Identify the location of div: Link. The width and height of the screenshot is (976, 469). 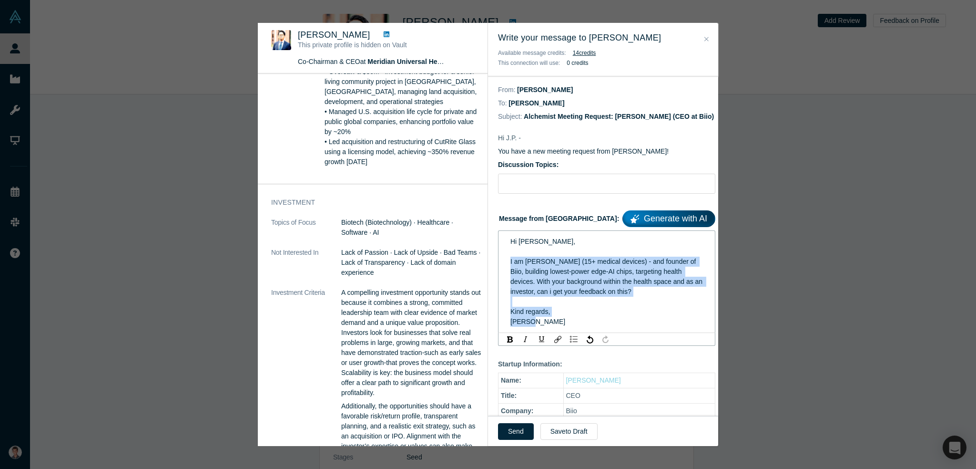
(558, 339).